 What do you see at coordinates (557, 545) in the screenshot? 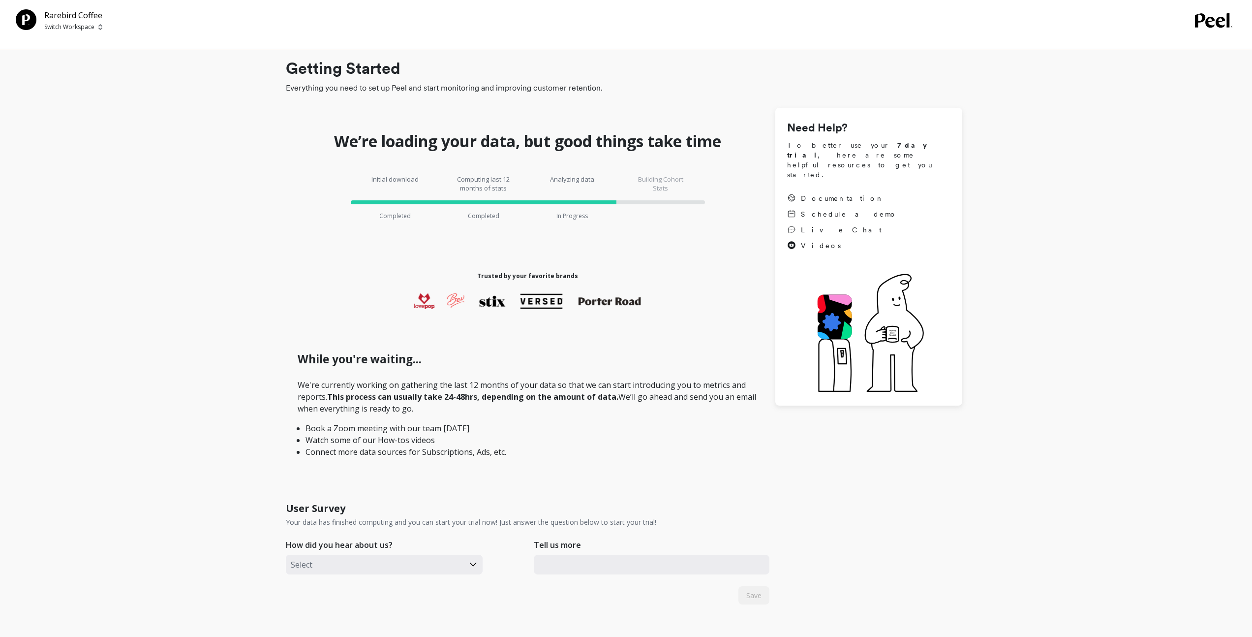
I see `p: Tell us more` at bounding box center [557, 545].